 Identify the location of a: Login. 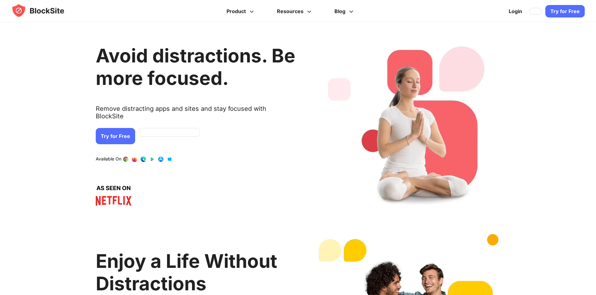
(515, 11).